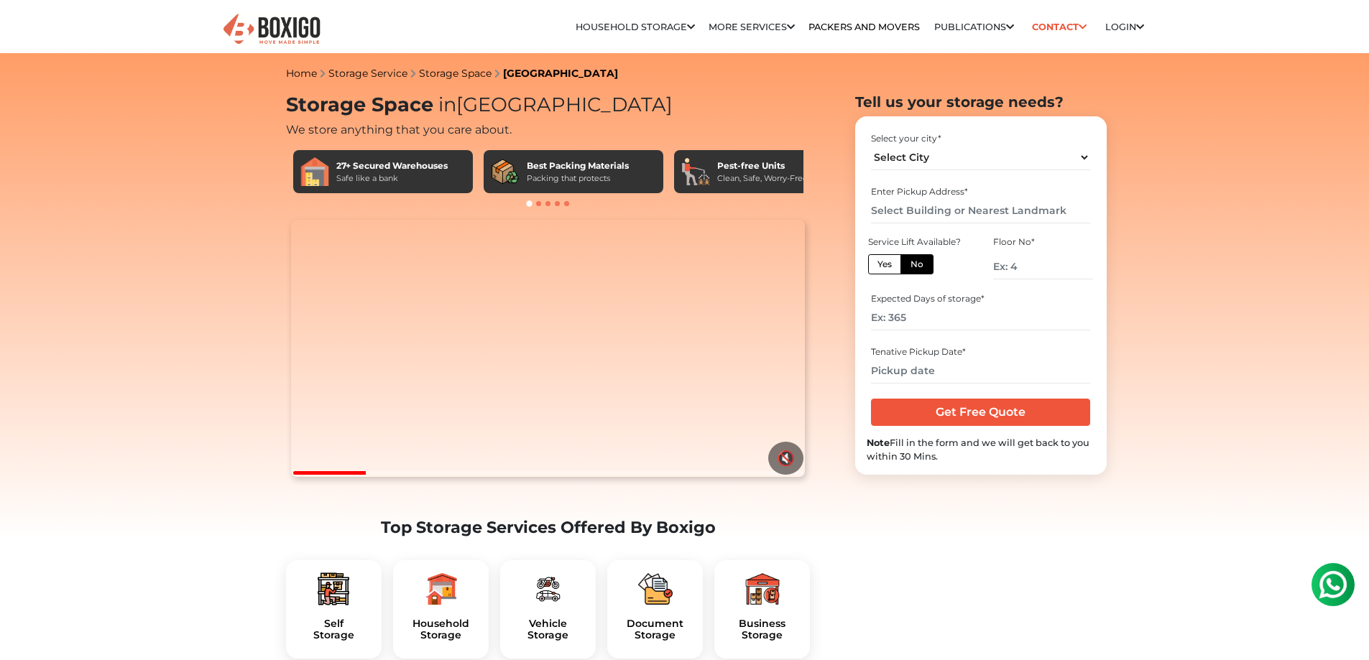  I want to click on a: Contact, so click(1059, 27).